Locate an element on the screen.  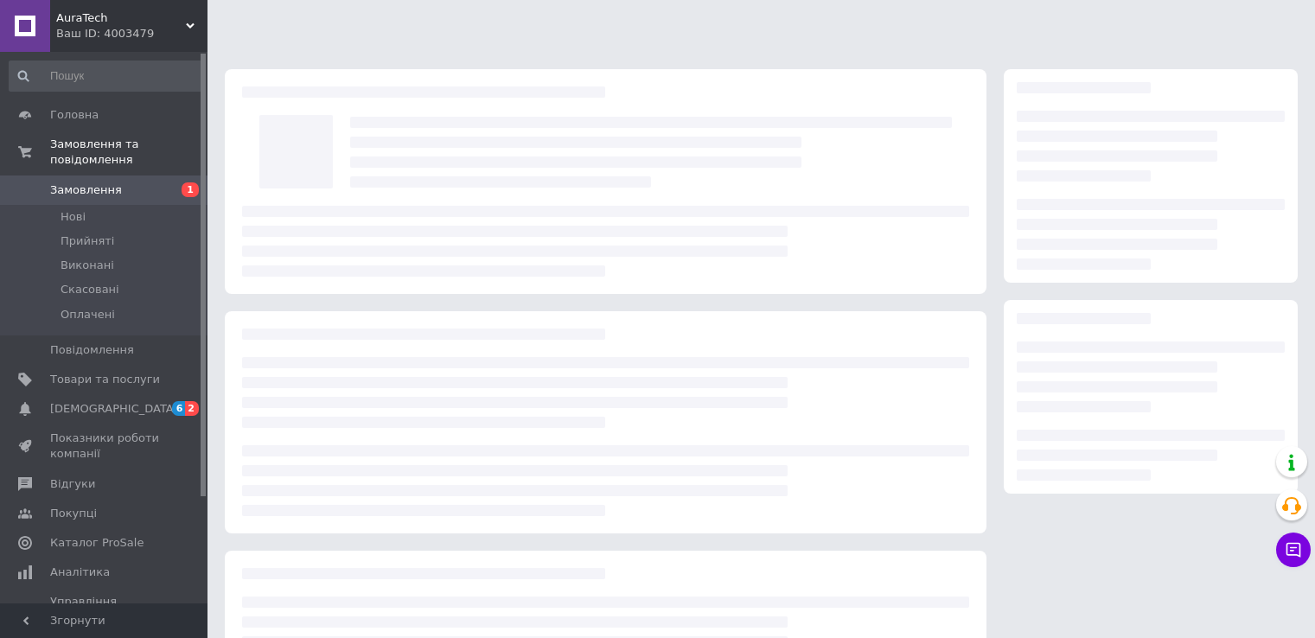
span: Покупці is located at coordinates (73, 513).